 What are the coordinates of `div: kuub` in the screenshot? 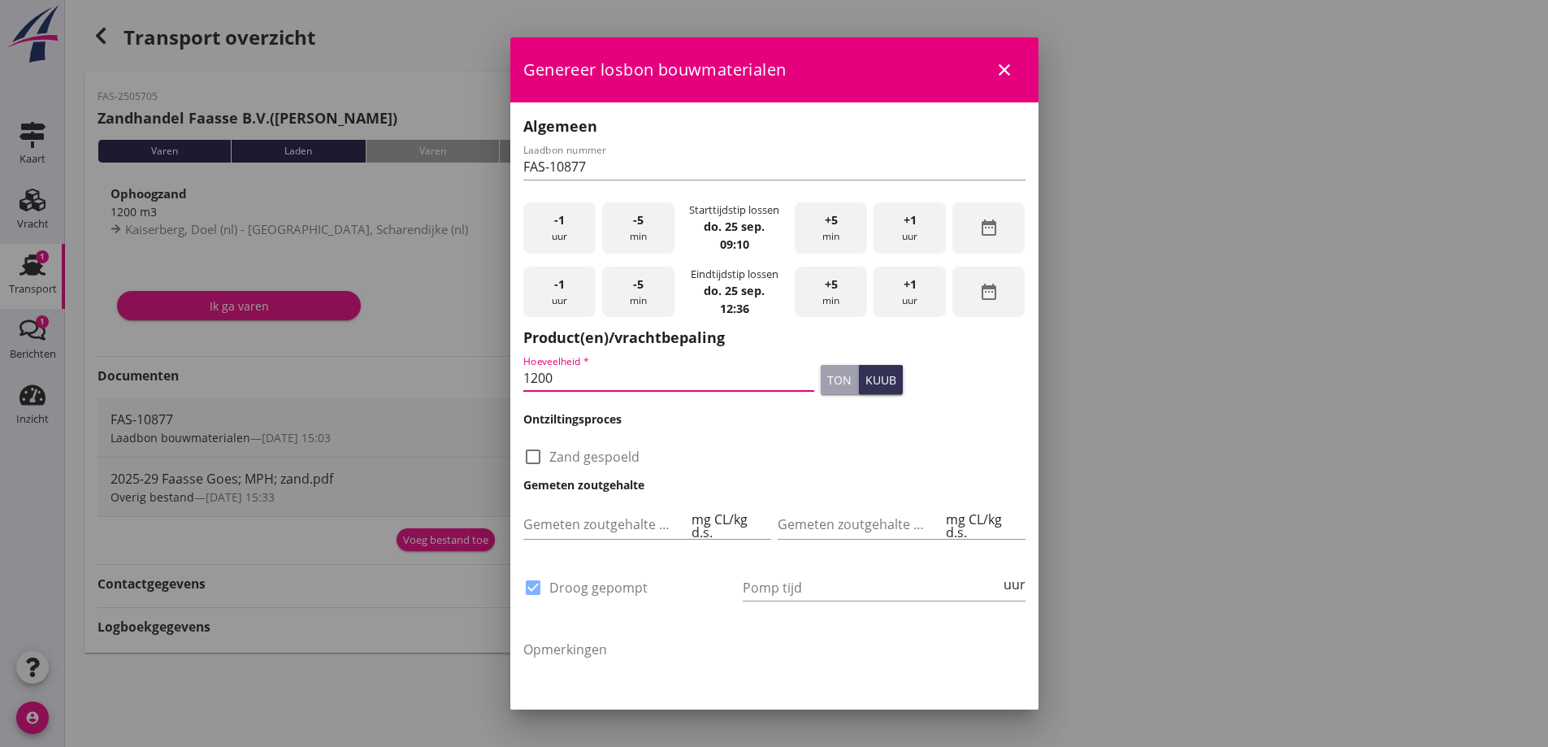 It's located at (881, 379).